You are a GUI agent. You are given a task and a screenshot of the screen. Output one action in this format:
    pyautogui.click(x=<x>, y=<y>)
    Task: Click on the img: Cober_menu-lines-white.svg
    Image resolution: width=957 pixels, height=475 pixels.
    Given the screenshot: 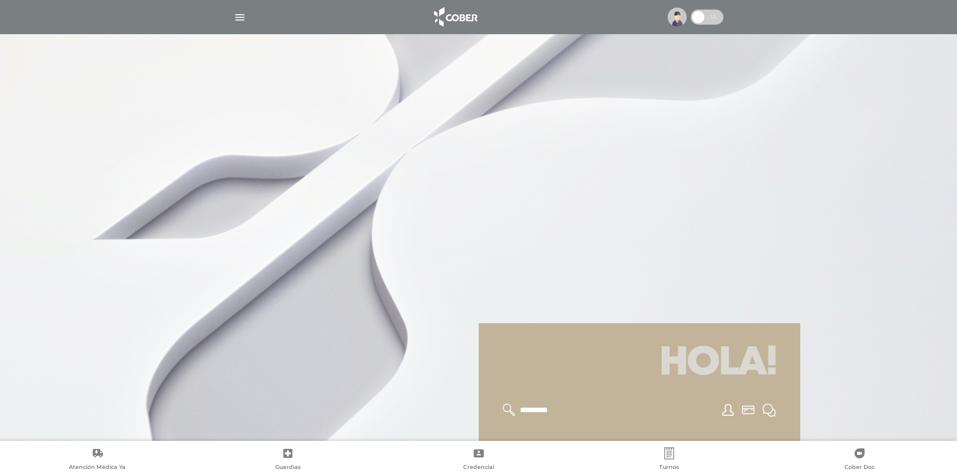 What is the action you would take?
    pyautogui.click(x=240, y=17)
    